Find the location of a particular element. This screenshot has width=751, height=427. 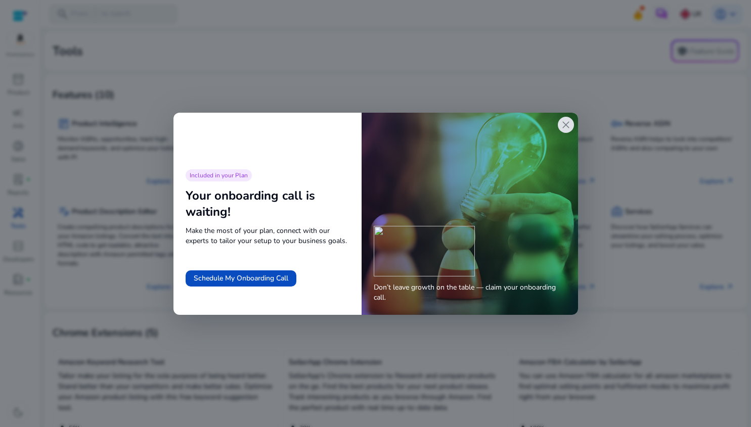

span: Schedule My Onboarding Call is located at coordinates (241, 278).